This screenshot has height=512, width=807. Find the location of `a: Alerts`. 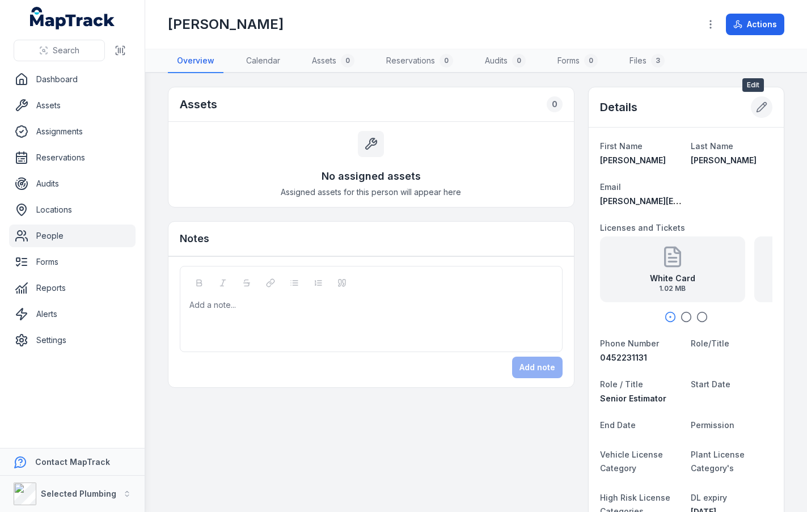

a: Alerts is located at coordinates (72, 314).